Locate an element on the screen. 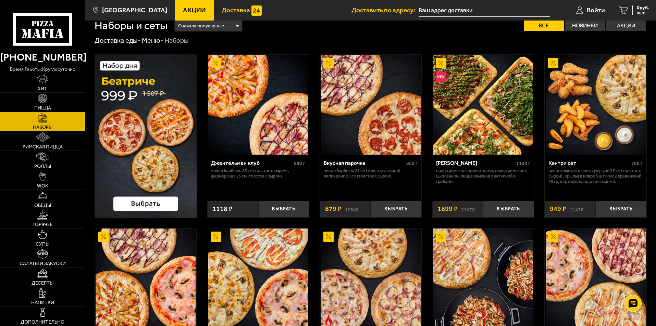  p: Пицца Римская с креветками, Пицца Римская с цыплёнком, Пицца Римская с ветчиной и грибами. is located at coordinates (483, 176).